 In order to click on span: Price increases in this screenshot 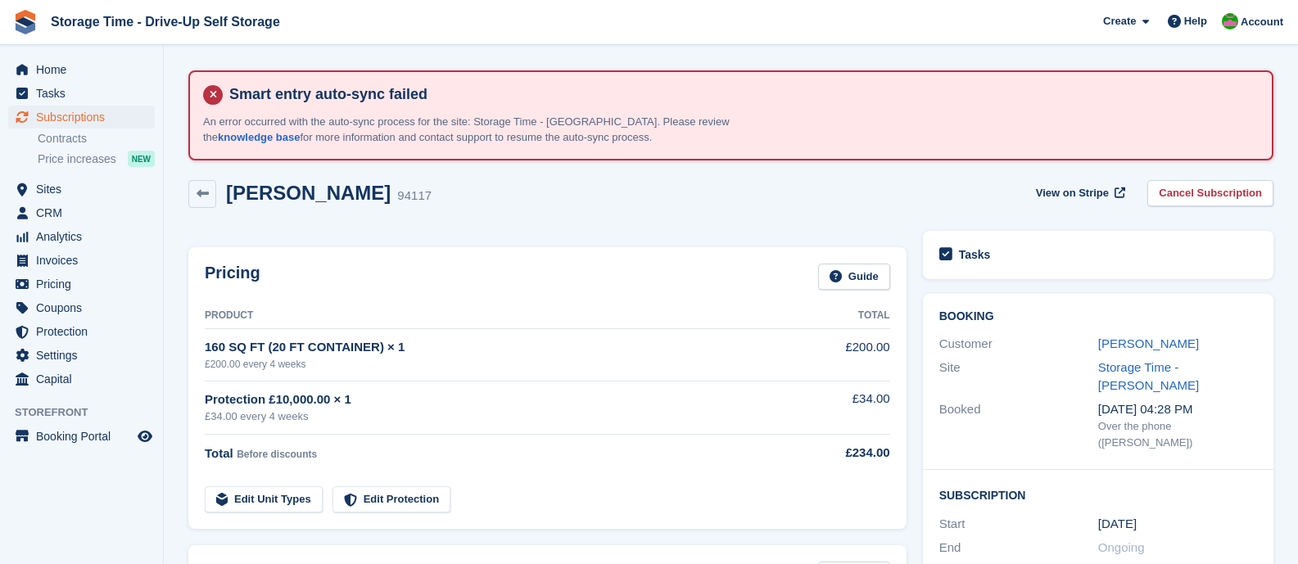, I will do `click(77, 159)`.